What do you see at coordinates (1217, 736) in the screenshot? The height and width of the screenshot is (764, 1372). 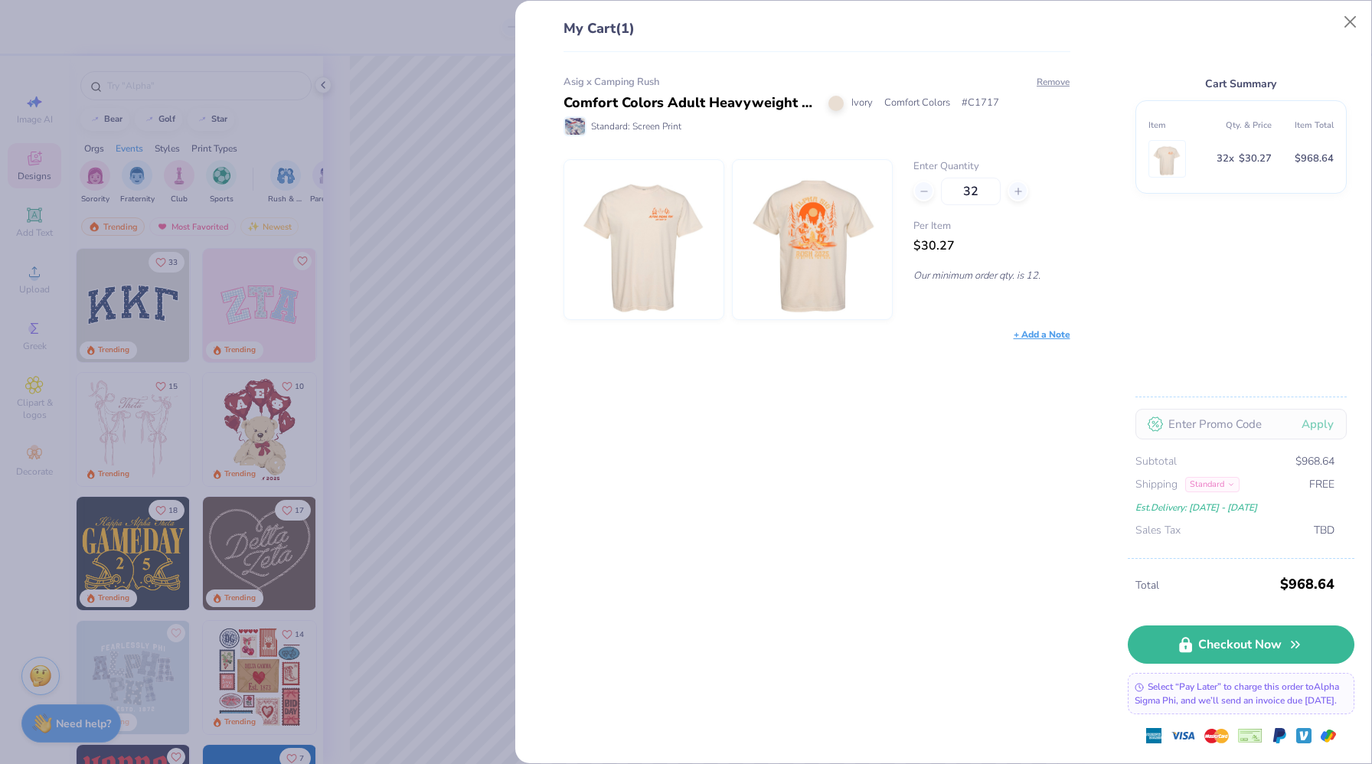 I see `img: master-card` at bounding box center [1217, 736].